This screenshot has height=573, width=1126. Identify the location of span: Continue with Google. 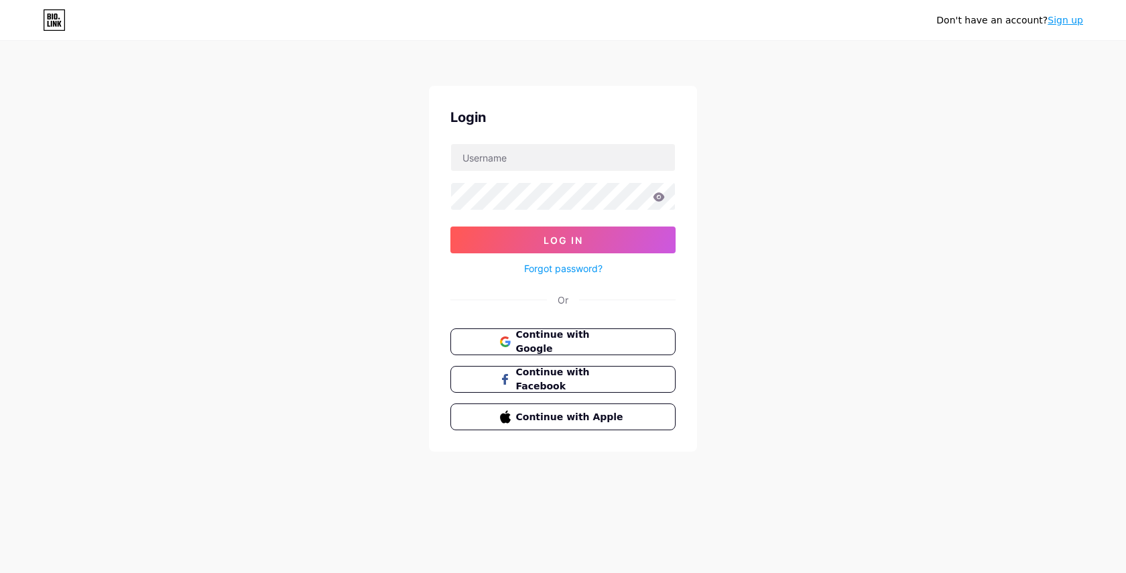
(571, 342).